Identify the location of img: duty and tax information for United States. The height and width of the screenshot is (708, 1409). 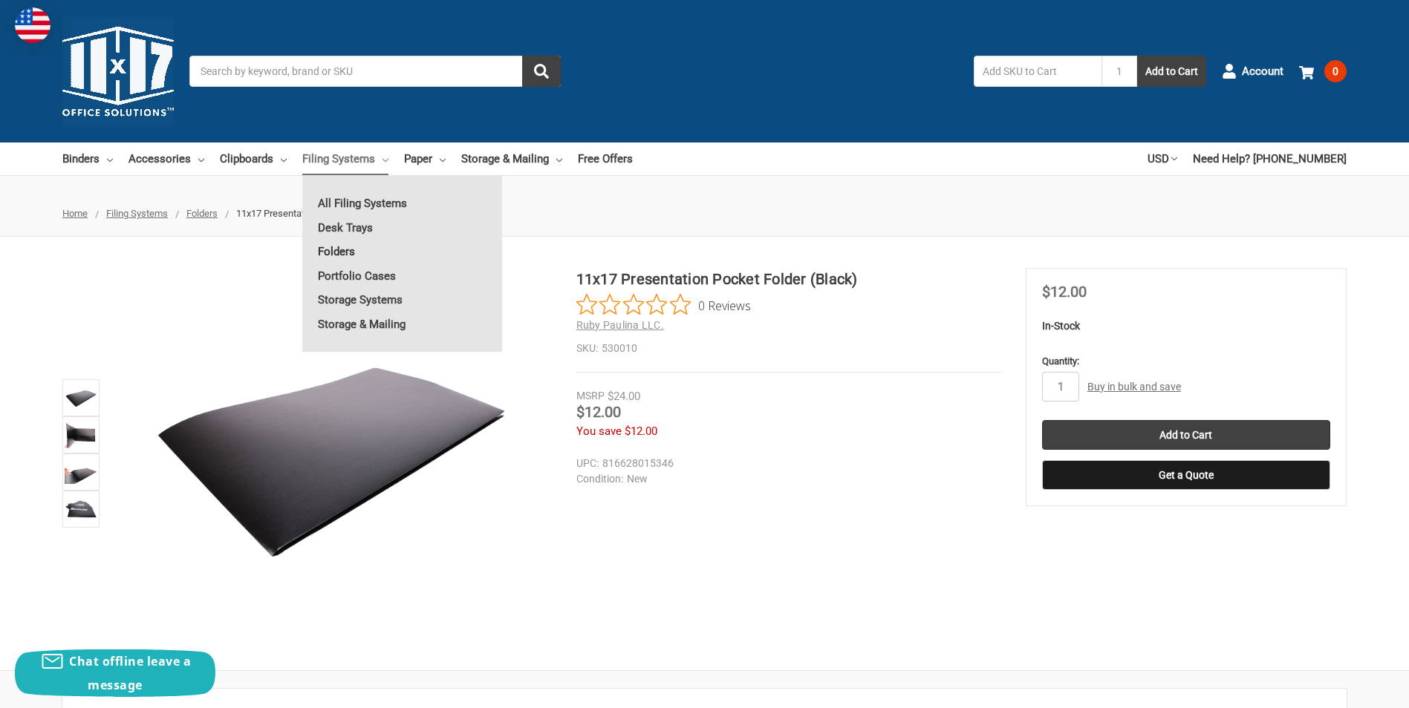
(33, 25).